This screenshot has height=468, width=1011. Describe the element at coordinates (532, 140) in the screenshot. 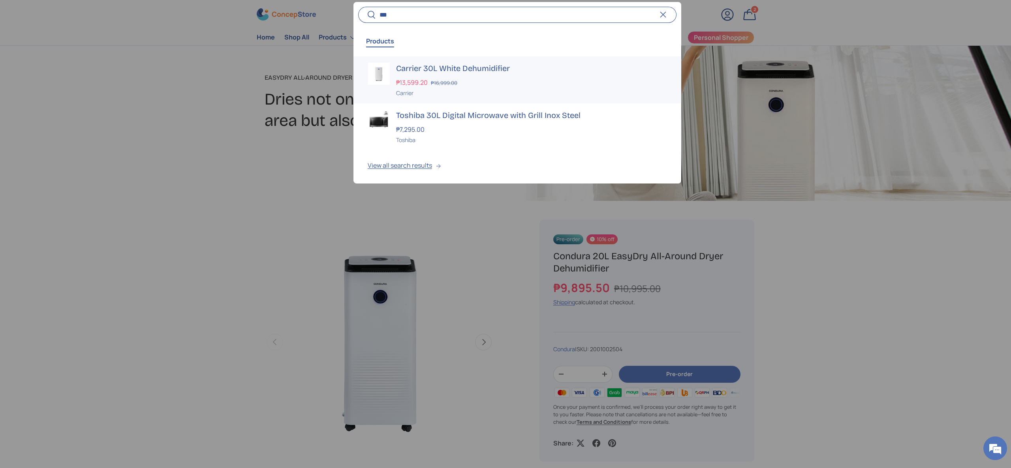

I see `div: Toshiba` at that location.